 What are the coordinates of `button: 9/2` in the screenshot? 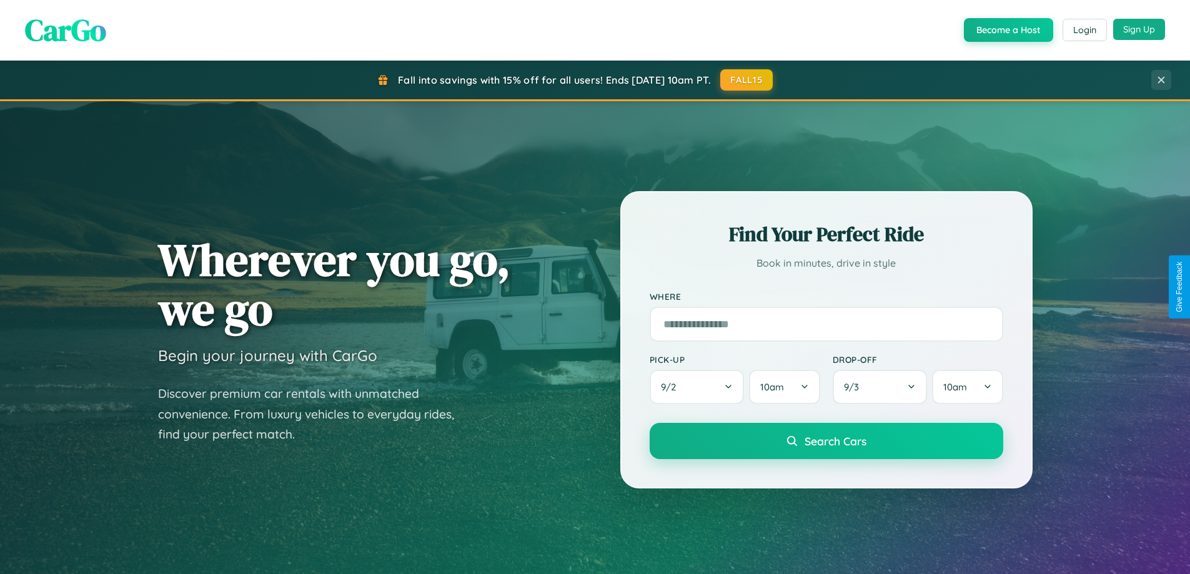 It's located at (697, 387).